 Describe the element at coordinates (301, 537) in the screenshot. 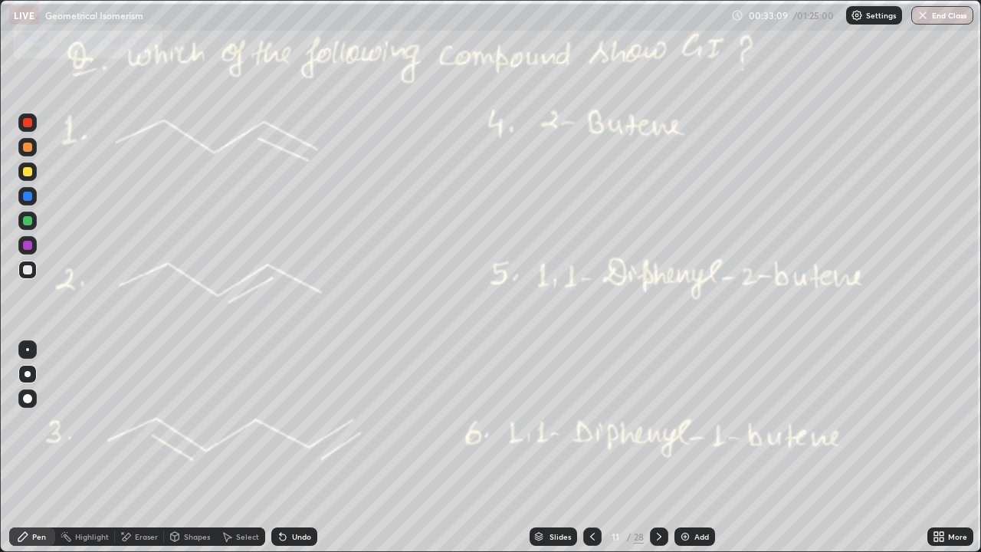

I see `div: Undo` at that location.